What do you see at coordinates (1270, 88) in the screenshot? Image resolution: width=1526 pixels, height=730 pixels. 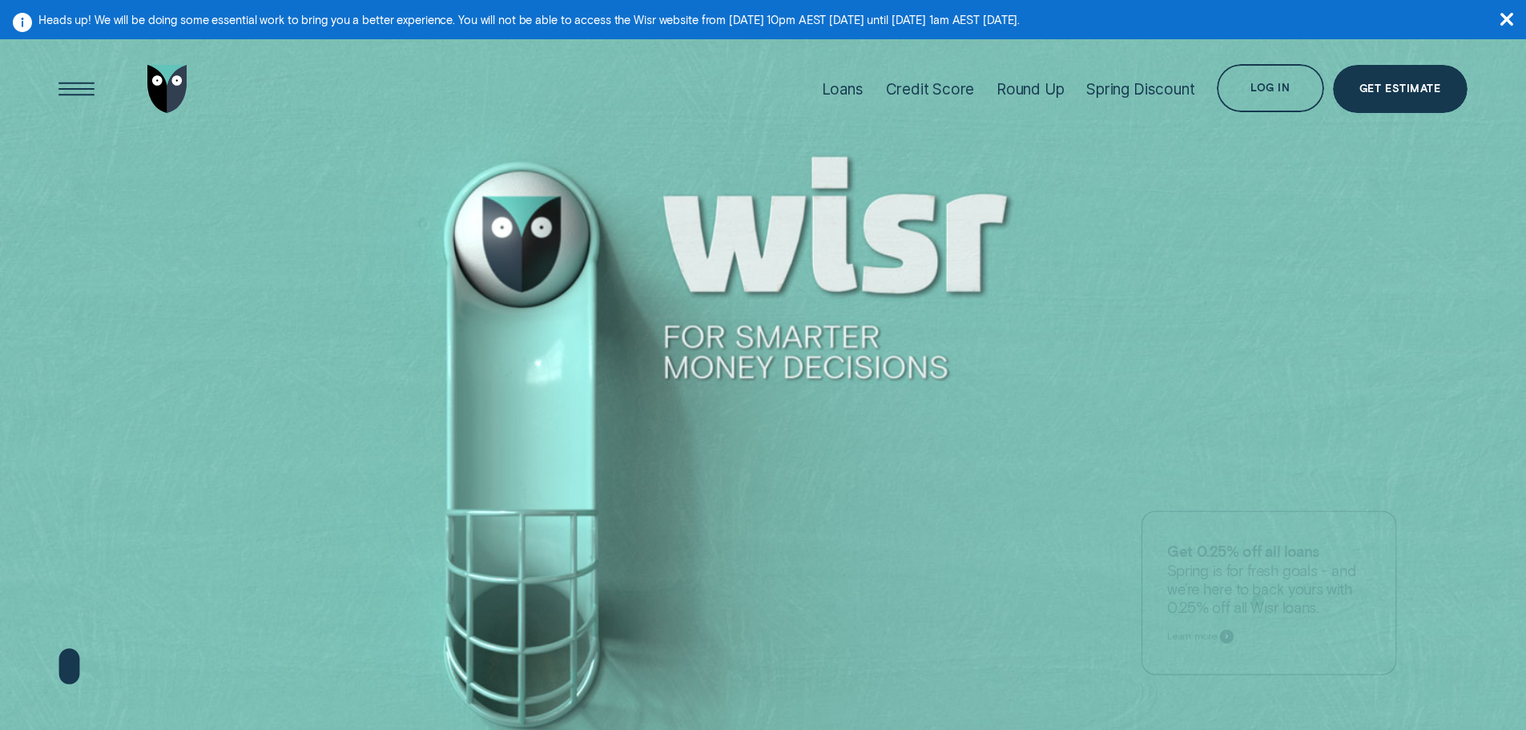 I see `button: Log in` at bounding box center [1270, 88].